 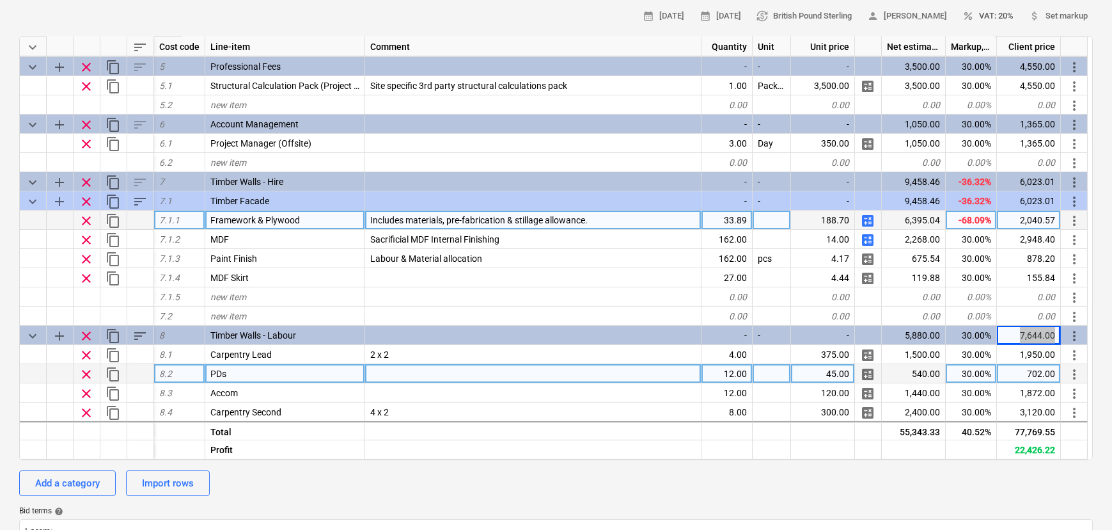 What do you see at coordinates (1029, 67) in the screenshot?
I see `div: 4,550.00` at bounding box center [1029, 67].